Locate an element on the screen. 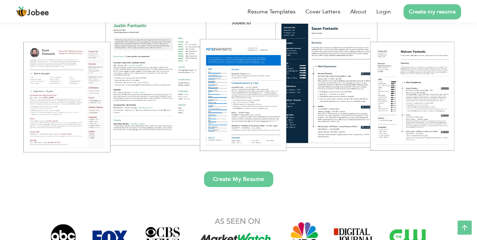 Image resolution: width=477 pixels, height=240 pixels. a: Create my resume is located at coordinates (432, 12).